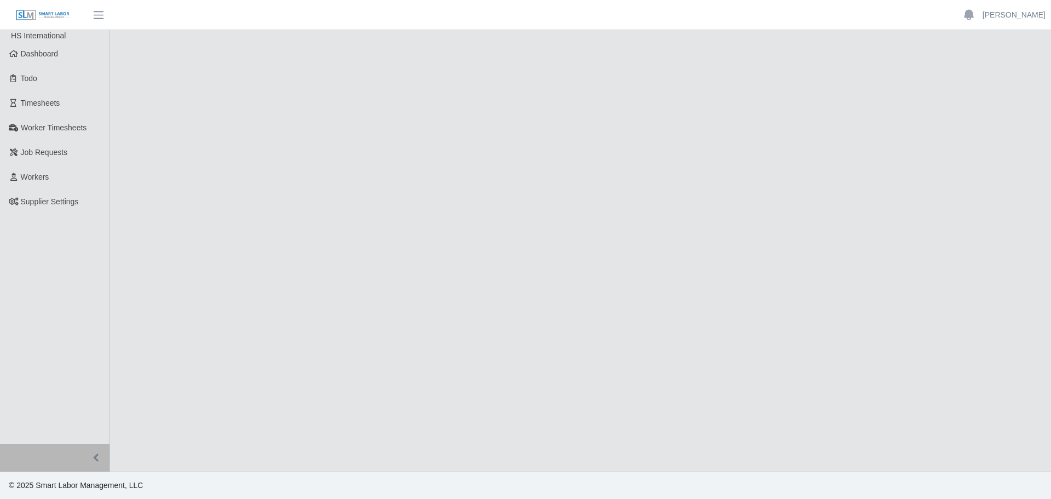  I want to click on span: Workers, so click(35, 177).